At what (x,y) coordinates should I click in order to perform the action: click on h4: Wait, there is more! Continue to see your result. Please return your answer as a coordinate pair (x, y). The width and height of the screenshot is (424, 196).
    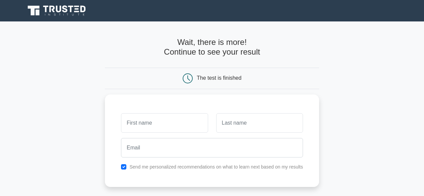
    Looking at the image, I should click on (212, 47).